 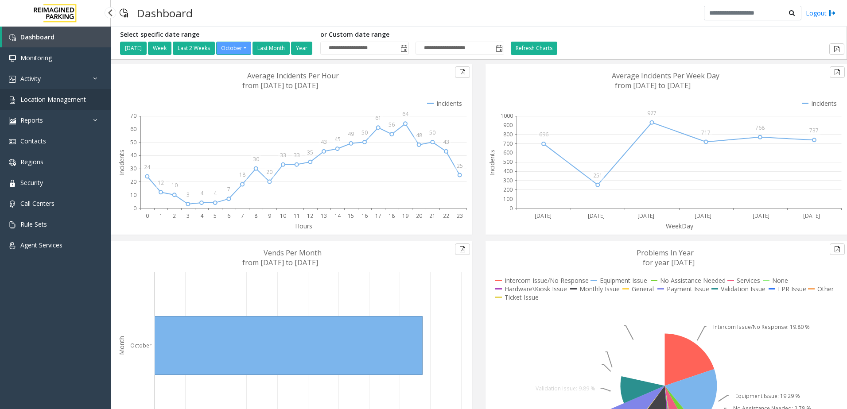 What do you see at coordinates (133, 129) in the screenshot?
I see `text: 60` at bounding box center [133, 129].